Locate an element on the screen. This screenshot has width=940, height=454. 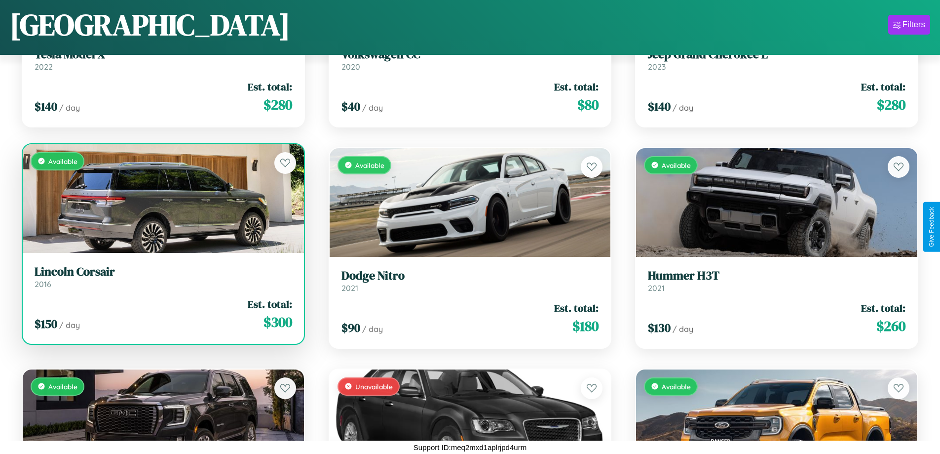
h3: Dodge Nitro is located at coordinates (470, 275).